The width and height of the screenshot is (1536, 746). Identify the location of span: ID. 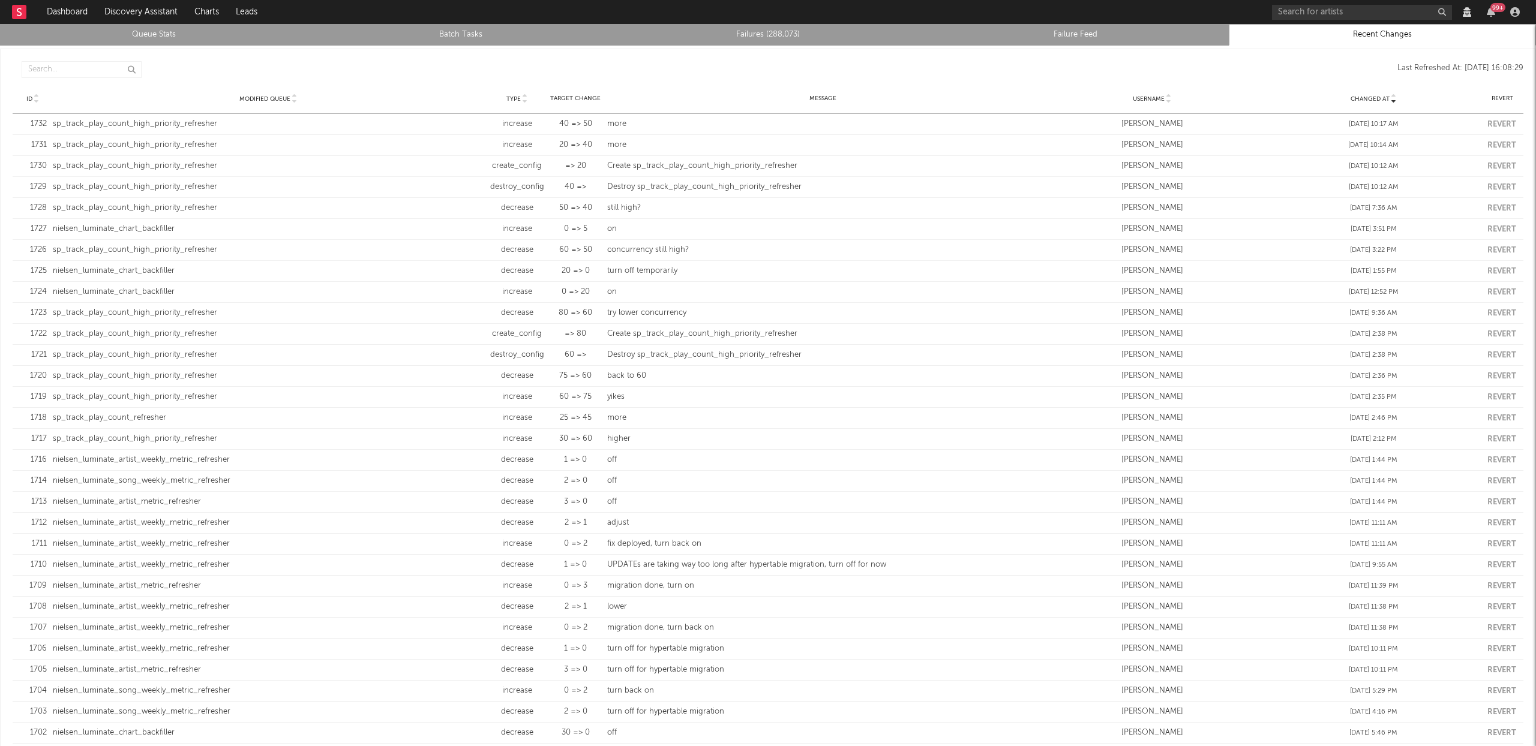
(29, 99).